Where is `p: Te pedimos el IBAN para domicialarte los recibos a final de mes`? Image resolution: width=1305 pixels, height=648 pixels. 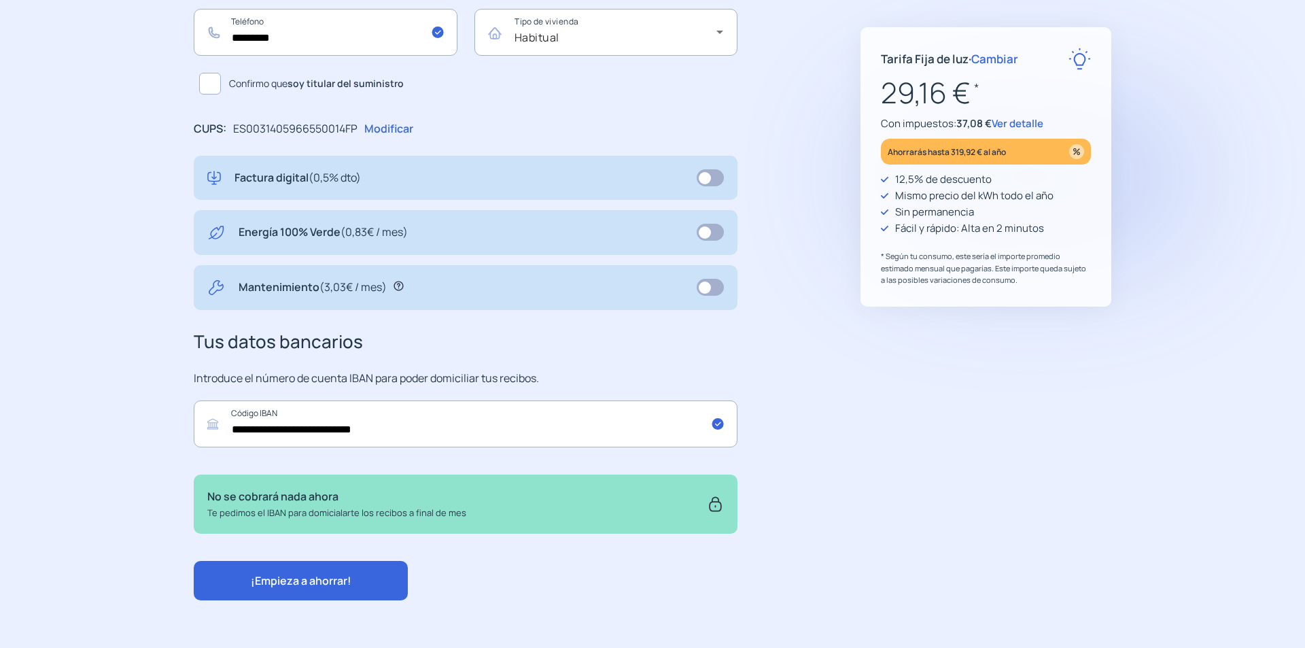
p: Te pedimos el IBAN para domicialarte los recibos a final de mes is located at coordinates (337, 513).